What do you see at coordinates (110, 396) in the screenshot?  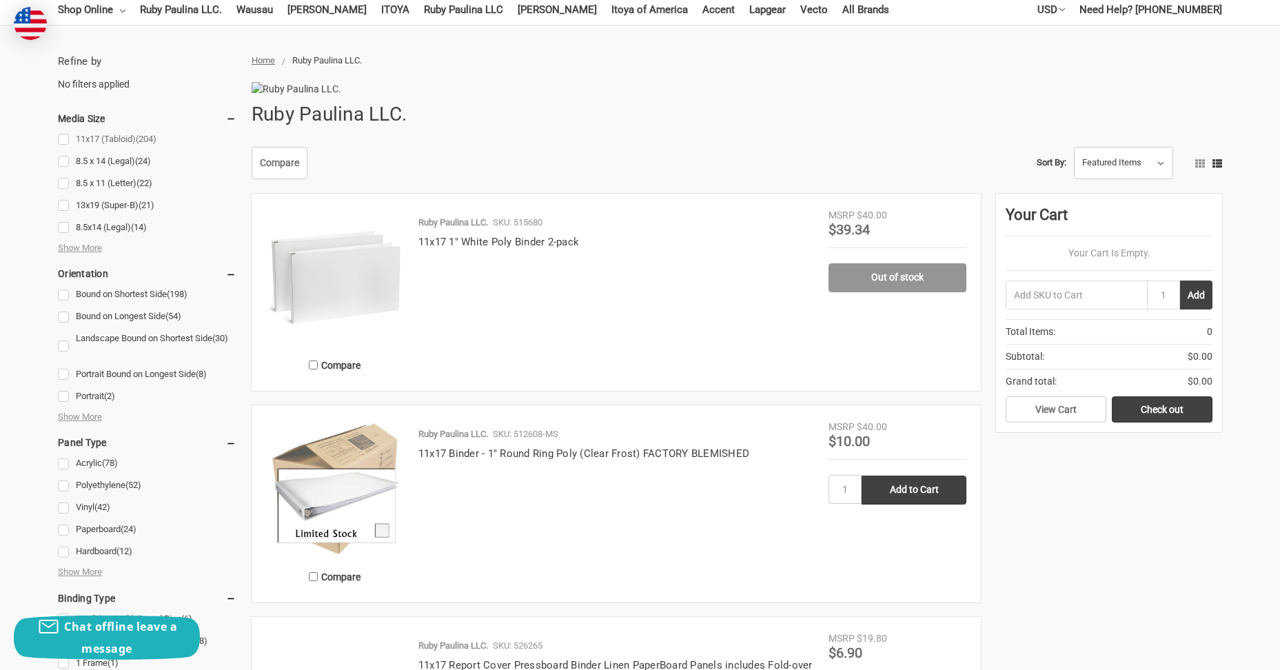 I see `span: (2)` at bounding box center [110, 396].